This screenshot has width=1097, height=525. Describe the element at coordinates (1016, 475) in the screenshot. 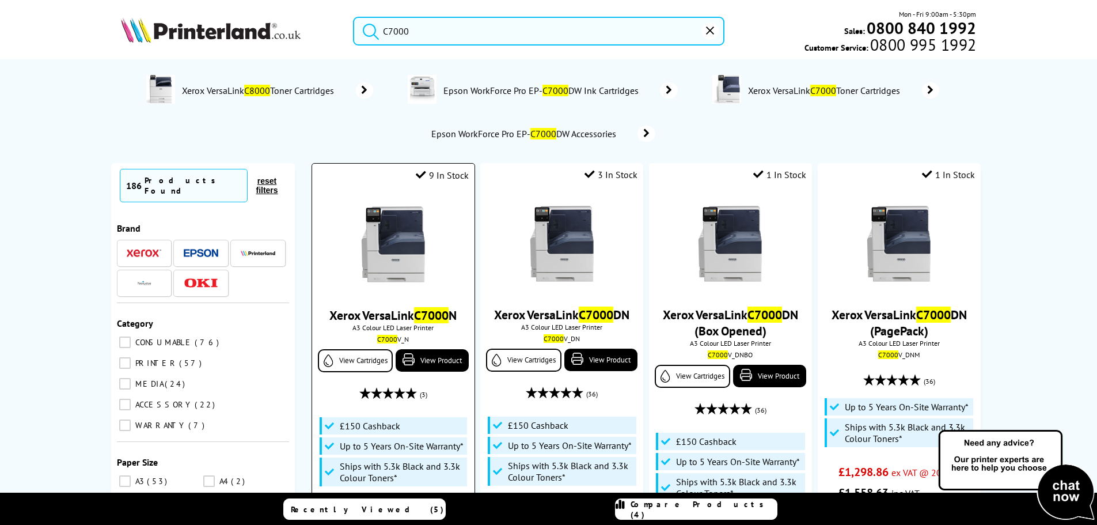

I see `img: Open Live Chat window` at that location.